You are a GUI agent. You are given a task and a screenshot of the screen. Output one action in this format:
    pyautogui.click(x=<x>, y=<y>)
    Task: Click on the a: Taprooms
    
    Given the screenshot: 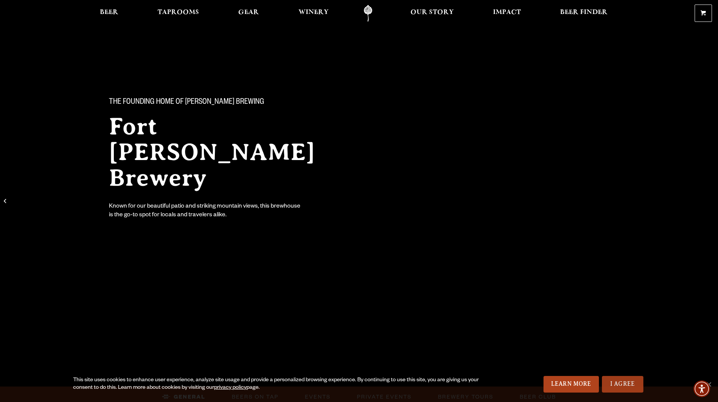 What is the action you would take?
    pyautogui.click(x=178, y=13)
    